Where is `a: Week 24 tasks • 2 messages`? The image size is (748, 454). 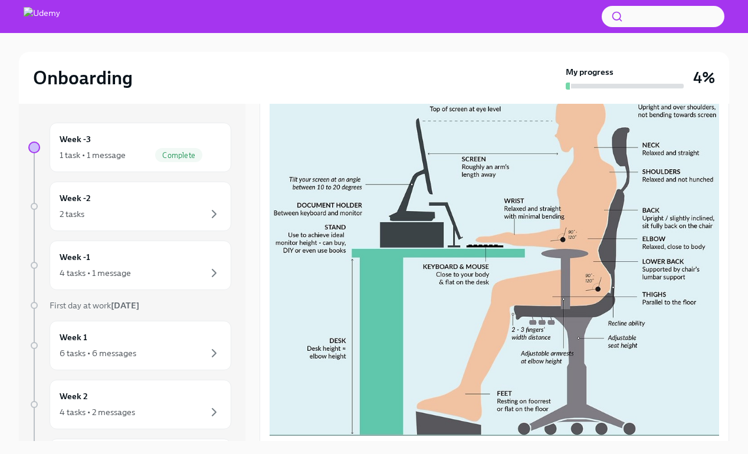
a: Week 24 tasks • 2 messages is located at coordinates (130, 405).